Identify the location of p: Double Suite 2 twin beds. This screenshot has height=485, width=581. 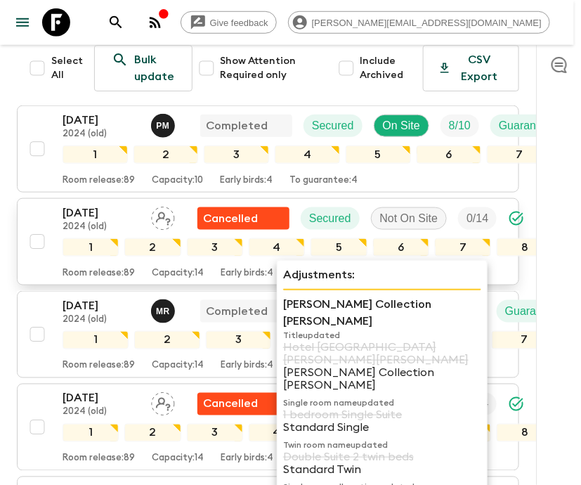
(382, 457).